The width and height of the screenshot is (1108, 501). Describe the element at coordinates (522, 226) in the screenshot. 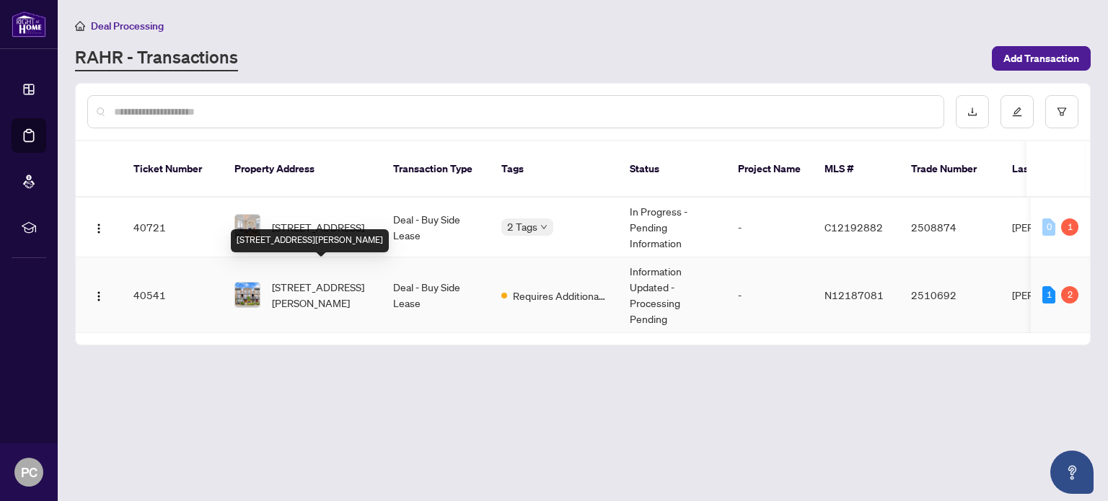

I see `span: 2 Tags` at that location.